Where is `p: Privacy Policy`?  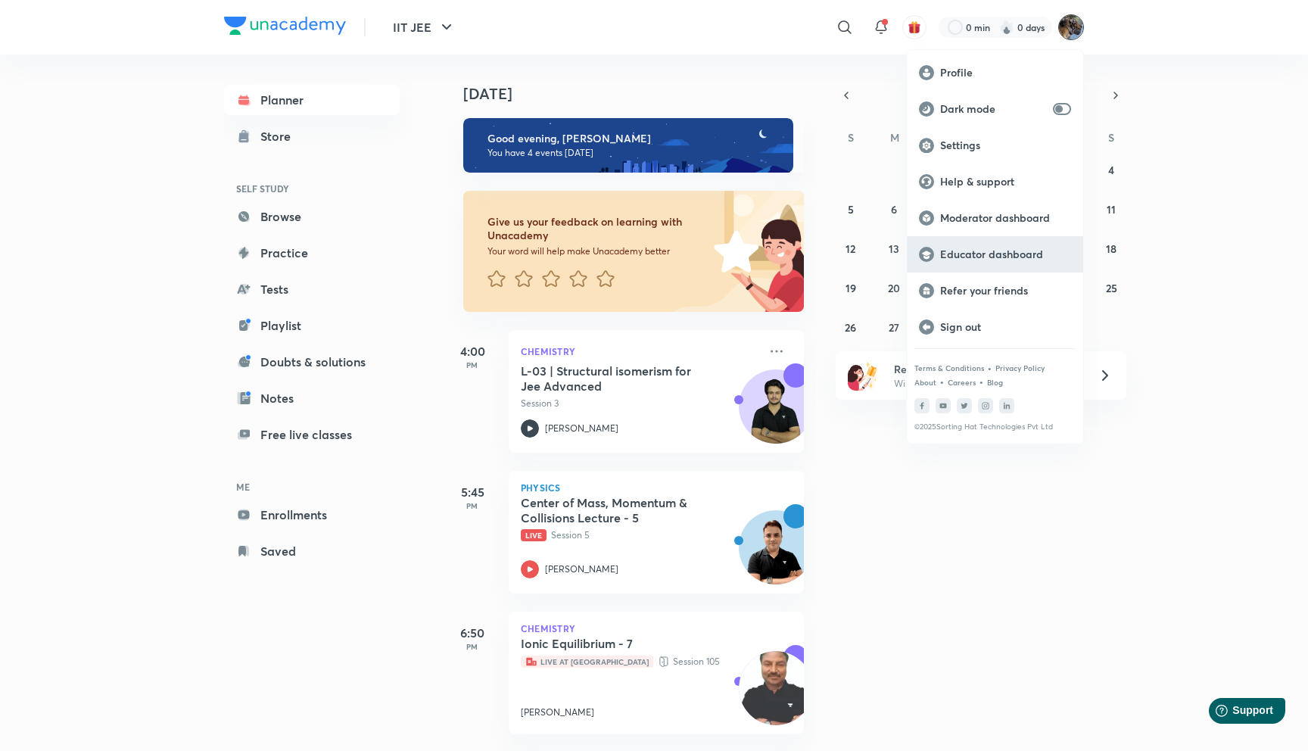 p: Privacy Policy is located at coordinates (1019, 368).